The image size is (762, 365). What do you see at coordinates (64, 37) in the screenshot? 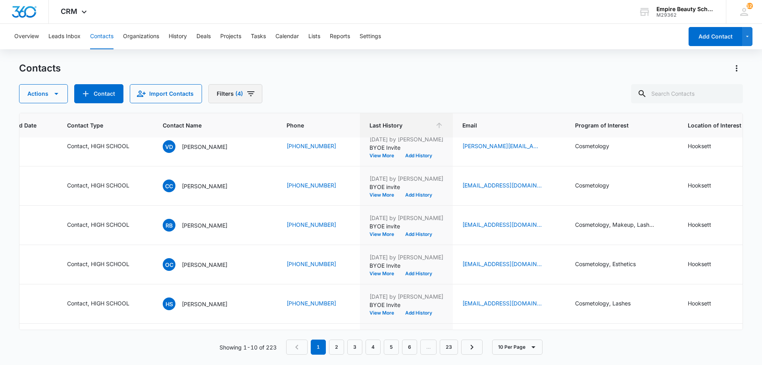
I see `button: Leads Inbox` at bounding box center [64, 37].